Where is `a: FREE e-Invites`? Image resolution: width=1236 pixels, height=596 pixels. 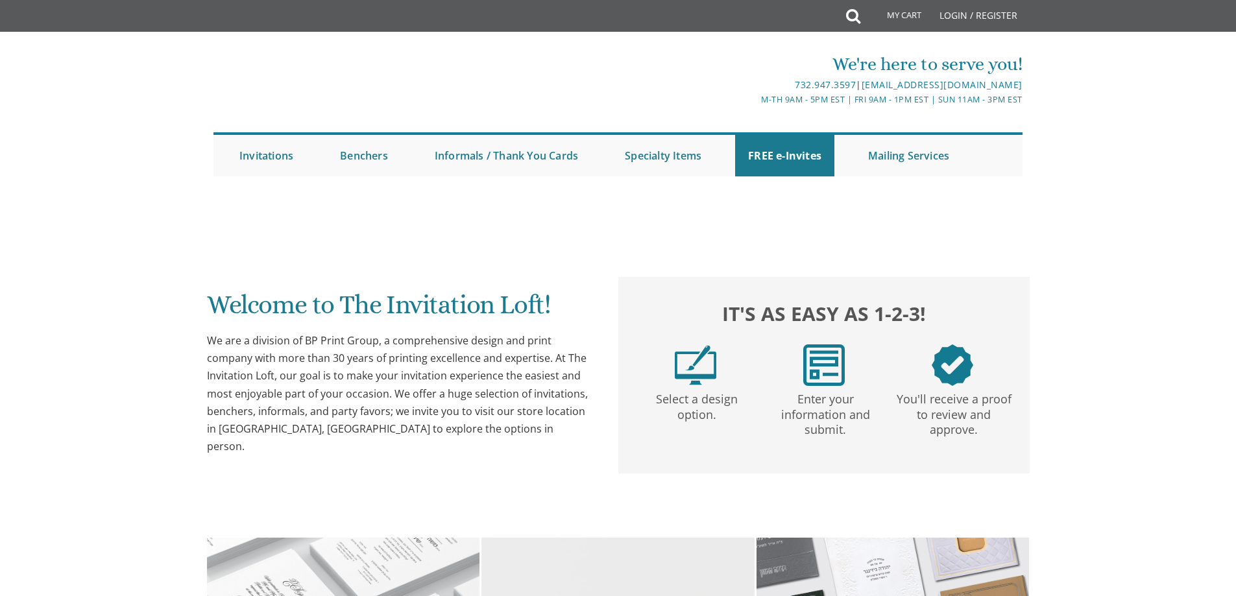 a: FREE e-Invites is located at coordinates (785, 156).